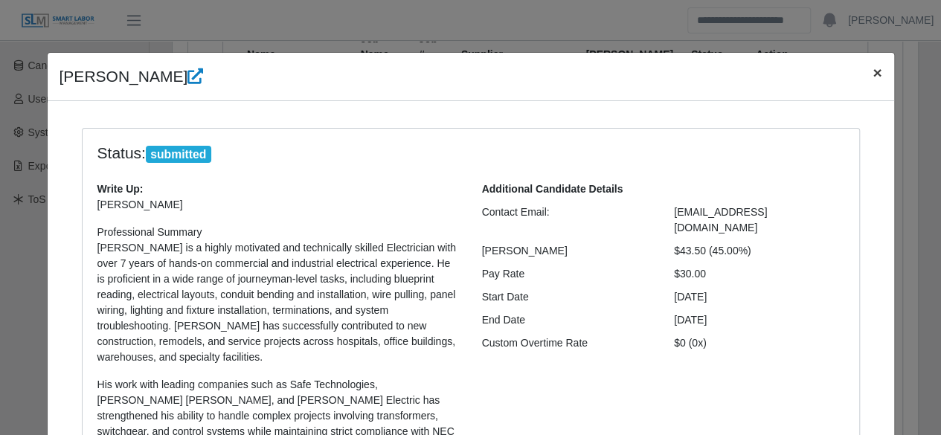 The image size is (941, 435). I want to click on span: submitted, so click(179, 155).